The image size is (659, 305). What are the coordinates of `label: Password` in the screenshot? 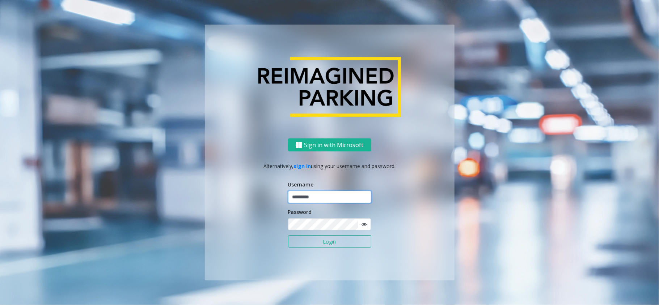 It's located at (300, 212).